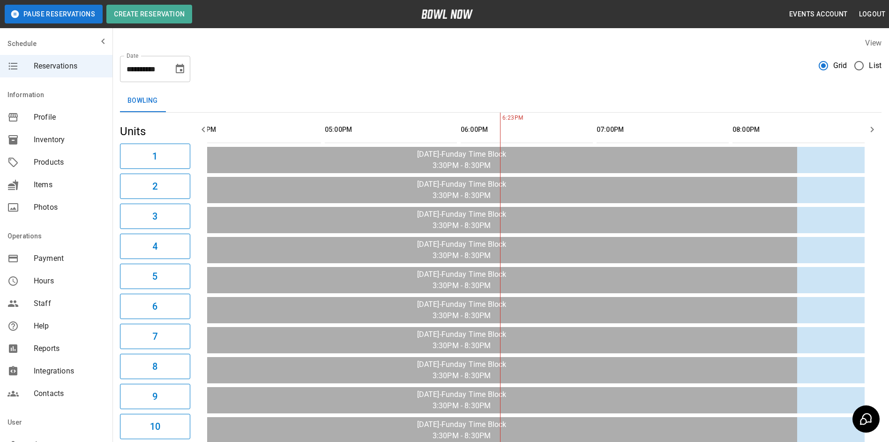 The width and height of the screenshot is (889, 442). I want to click on span: Reservations, so click(69, 66).